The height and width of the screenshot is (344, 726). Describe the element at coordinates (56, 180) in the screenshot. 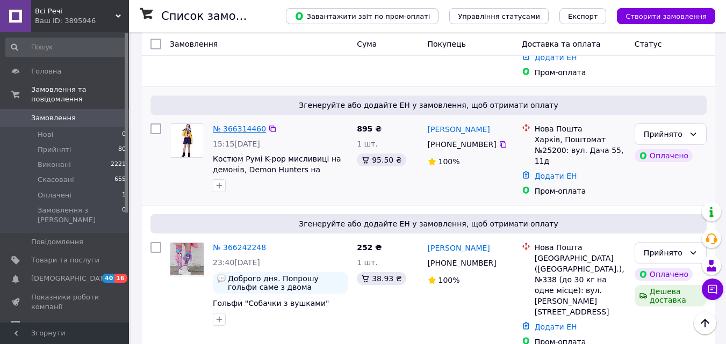

I see `span: Скасовані` at that location.